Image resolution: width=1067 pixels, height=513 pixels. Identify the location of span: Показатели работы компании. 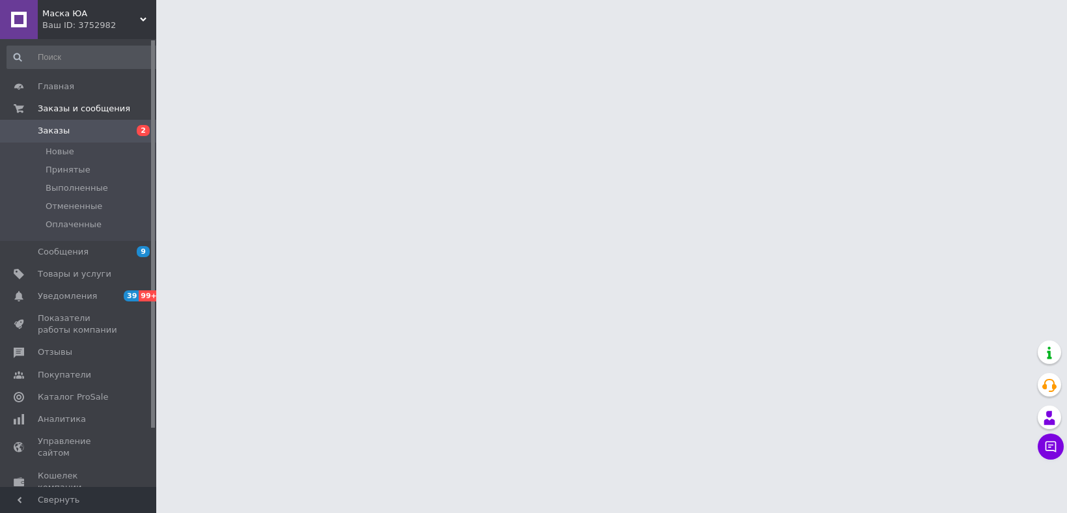
(79, 324).